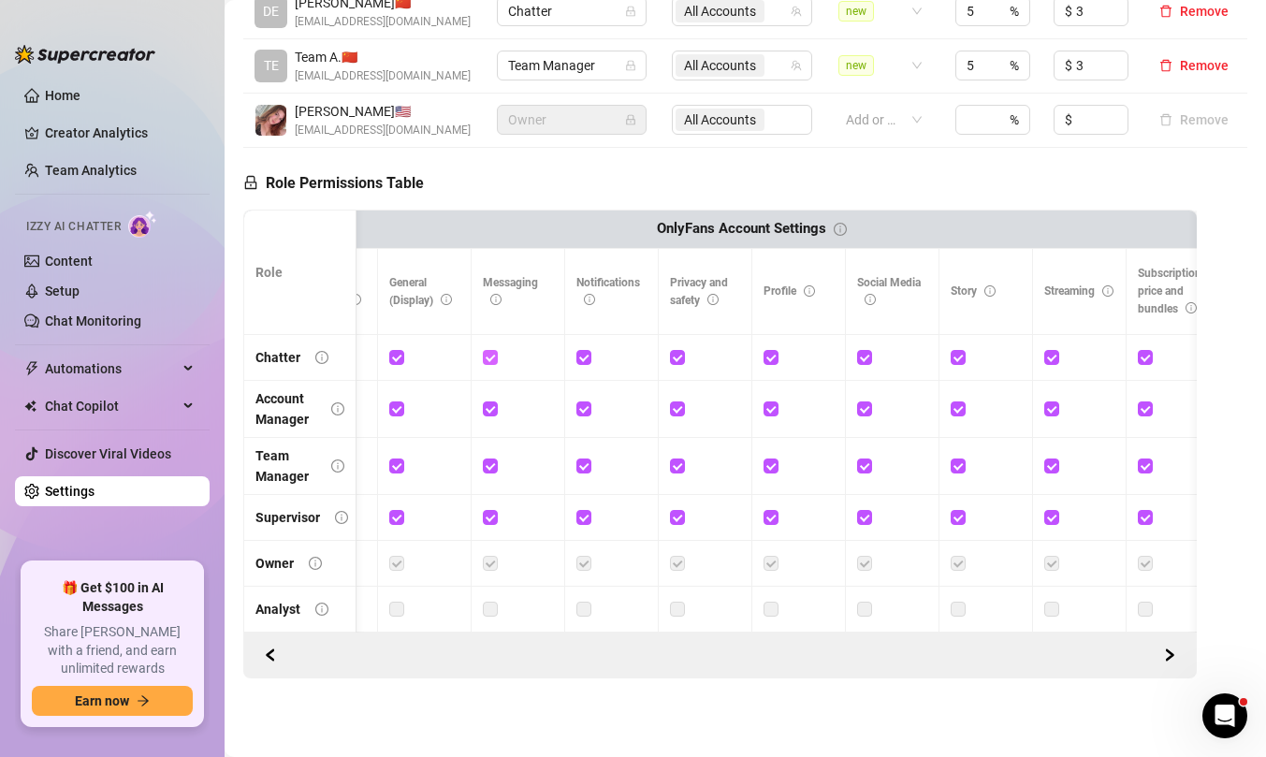 This screenshot has height=757, width=1266. Describe the element at coordinates (278, 609) in the screenshot. I see `div: Analyst` at that location.